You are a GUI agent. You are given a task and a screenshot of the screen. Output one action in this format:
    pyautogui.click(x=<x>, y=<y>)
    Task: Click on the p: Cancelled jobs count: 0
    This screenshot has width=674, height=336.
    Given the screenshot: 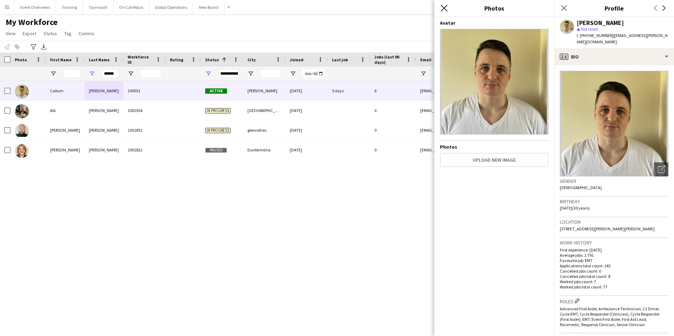 What is the action you would take?
    pyautogui.click(x=614, y=271)
    